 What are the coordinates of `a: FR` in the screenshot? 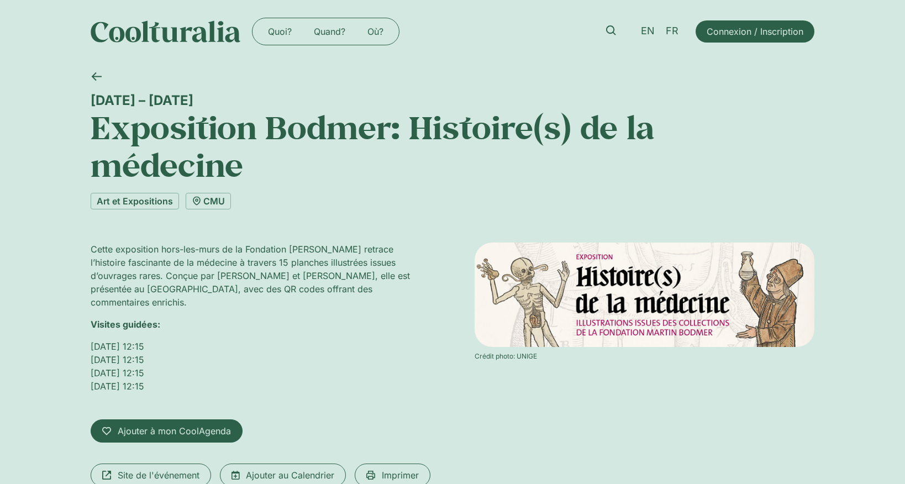 It's located at (672, 31).